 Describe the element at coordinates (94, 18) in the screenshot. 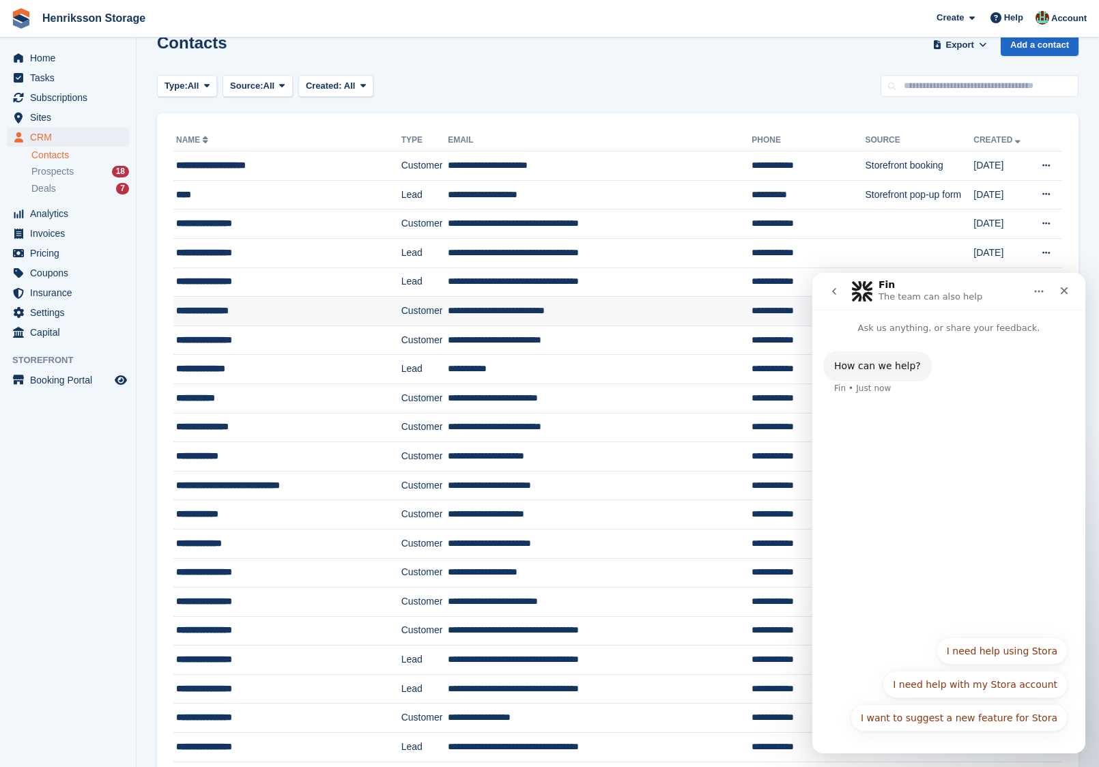

I see `a: Henriksson Storage` at that location.